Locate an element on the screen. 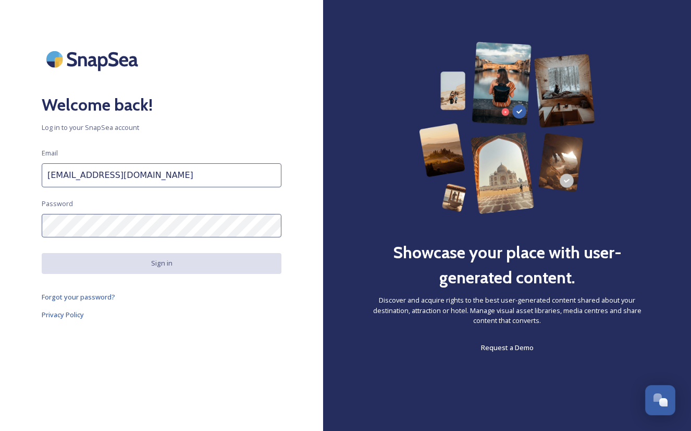  img: 63b42ca75bacad526042e722_Group%20154-p-800.png is located at coordinates (507, 128).